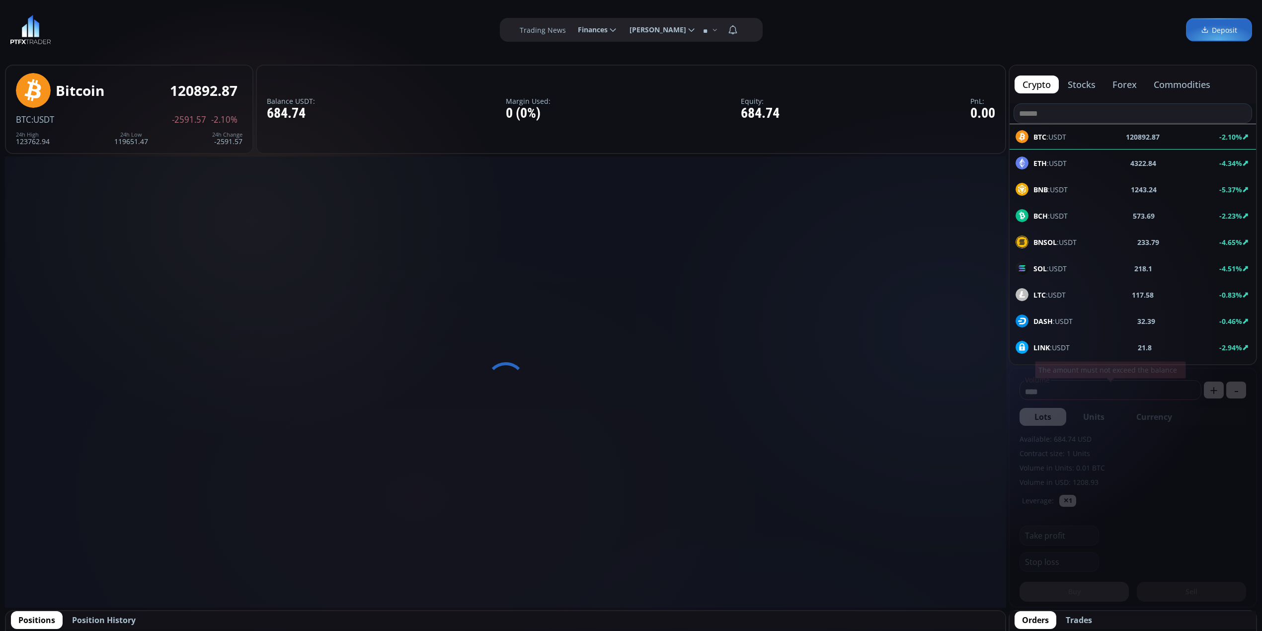 The image size is (1262, 631). I want to click on span: Trades, so click(1078, 620).